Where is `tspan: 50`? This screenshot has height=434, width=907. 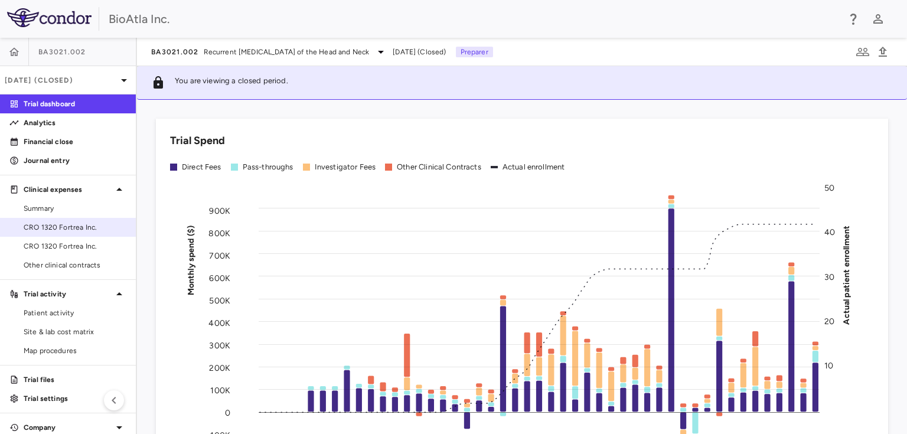 tspan: 50 is located at coordinates (829, 188).